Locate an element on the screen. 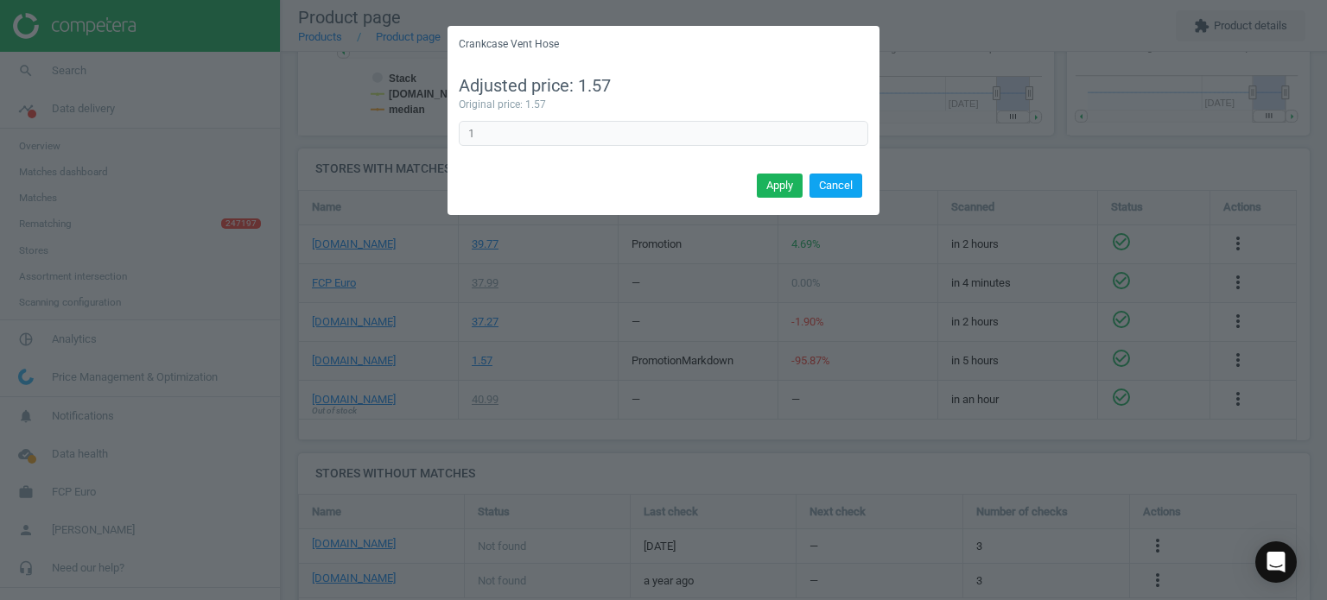 This screenshot has width=1327, height=600. button: Cancel is located at coordinates (835, 186).